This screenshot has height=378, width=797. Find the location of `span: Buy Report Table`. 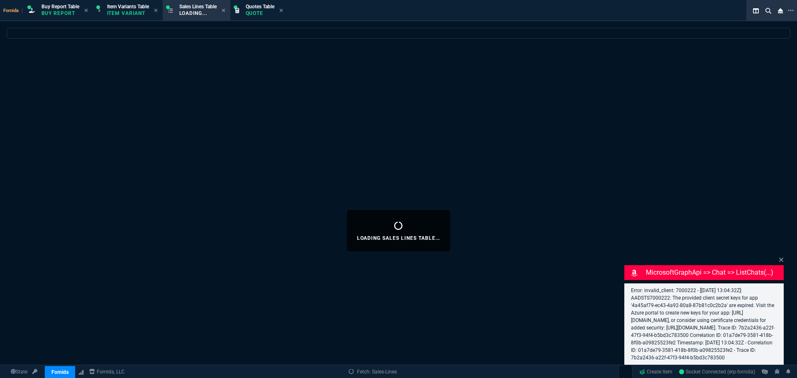

span: Buy Report Table is located at coordinates (60, 7).